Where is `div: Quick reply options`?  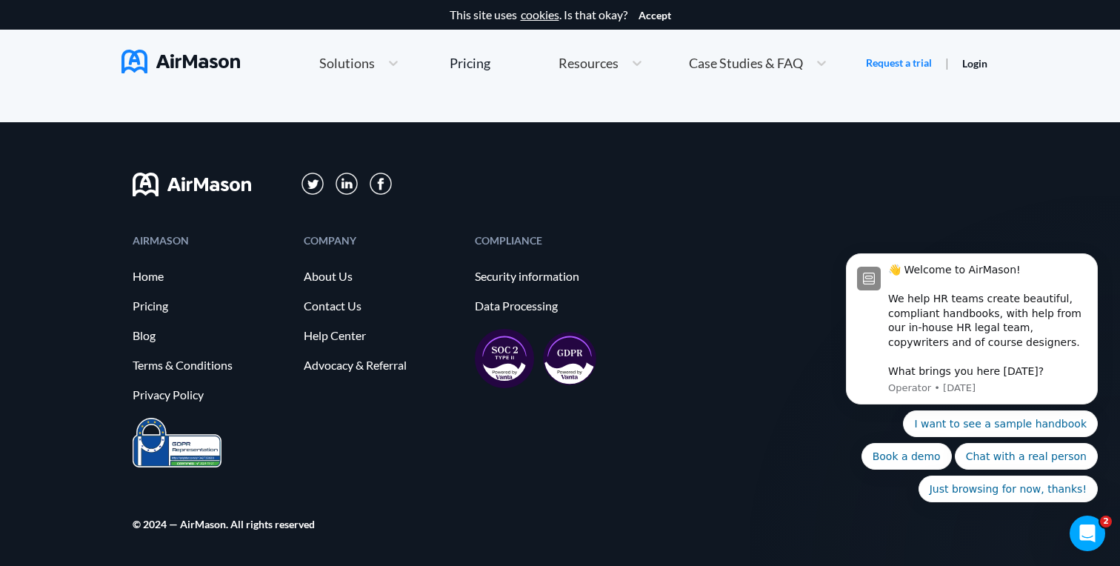 div: Quick reply options is located at coordinates (148, 317).